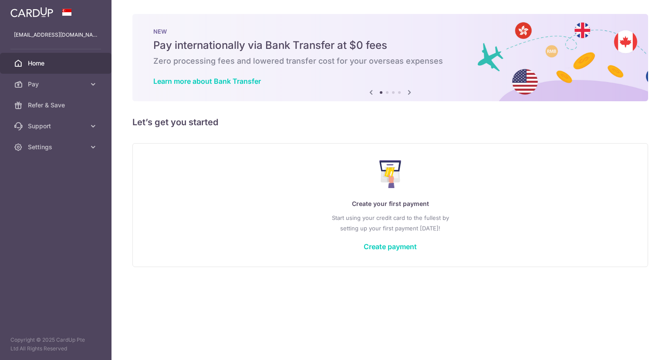 This screenshot has width=669, height=360. Describe the element at coordinates (57, 84) in the screenshot. I see `span: Pay` at that location.